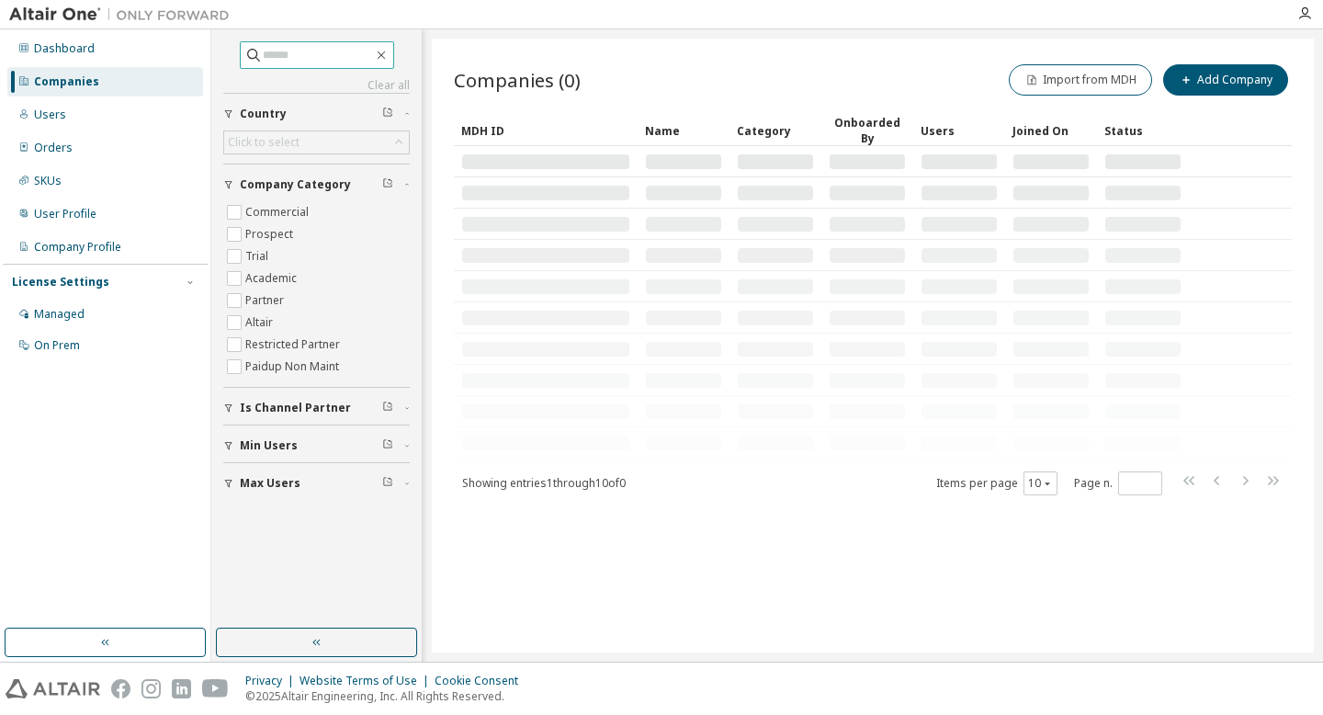  Describe the element at coordinates (1051, 130) in the screenshot. I see `div: Joined On` at that location.